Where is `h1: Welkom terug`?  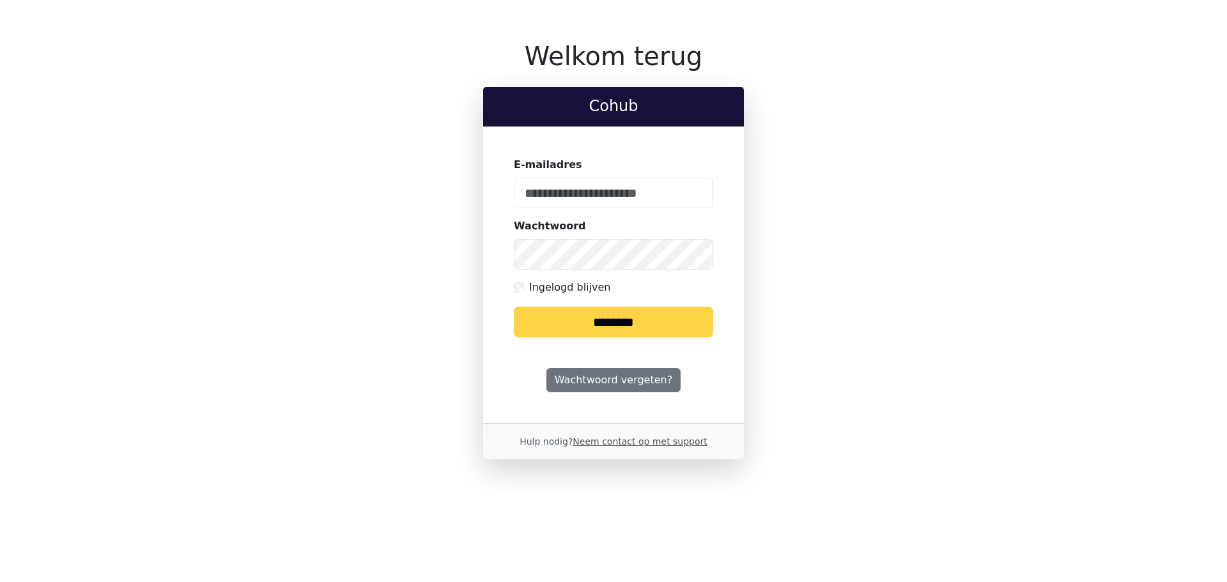 h1: Welkom terug is located at coordinates (614, 56).